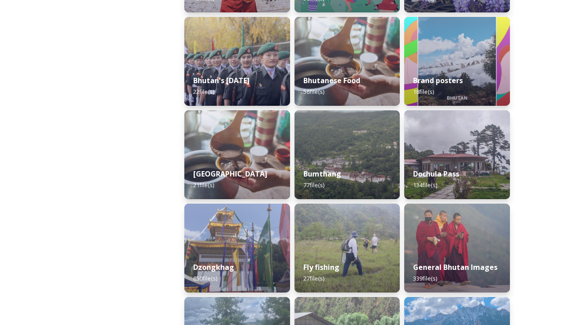  Describe the element at coordinates (322, 174) in the screenshot. I see `strong: Bumthang` at that location.